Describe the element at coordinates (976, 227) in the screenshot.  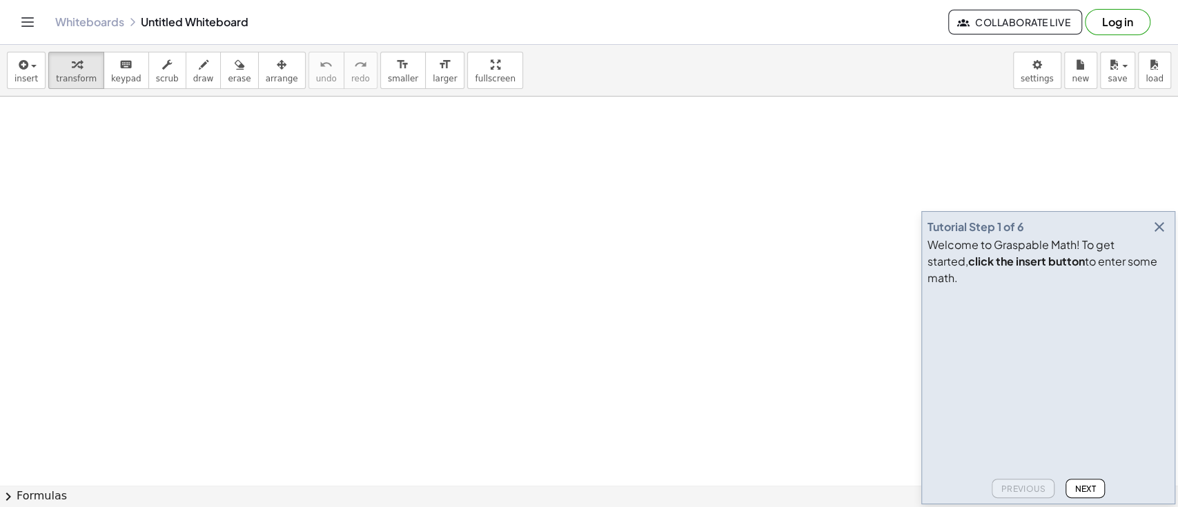
I see `div: Tutorial Step 1 of 6` at that location.